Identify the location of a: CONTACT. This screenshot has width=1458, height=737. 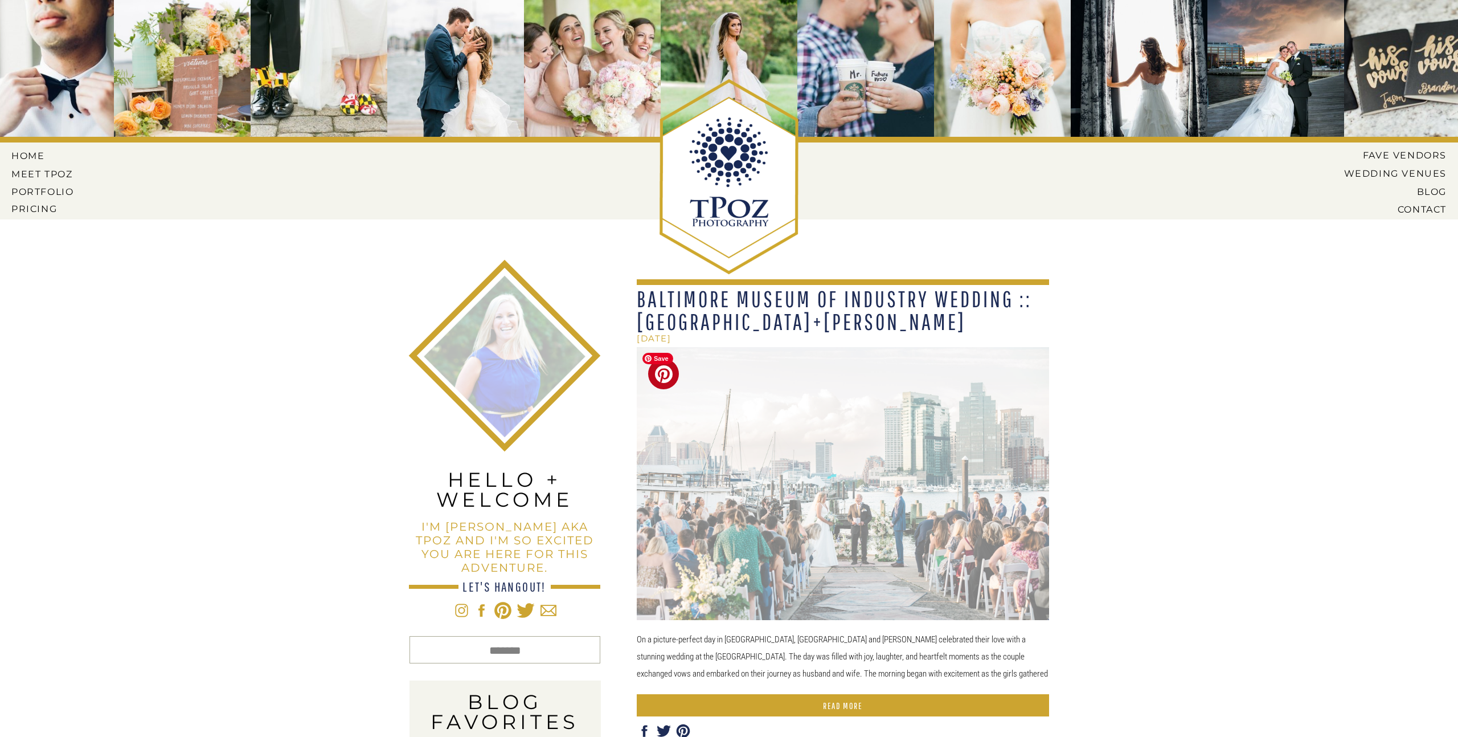
(1402, 209).